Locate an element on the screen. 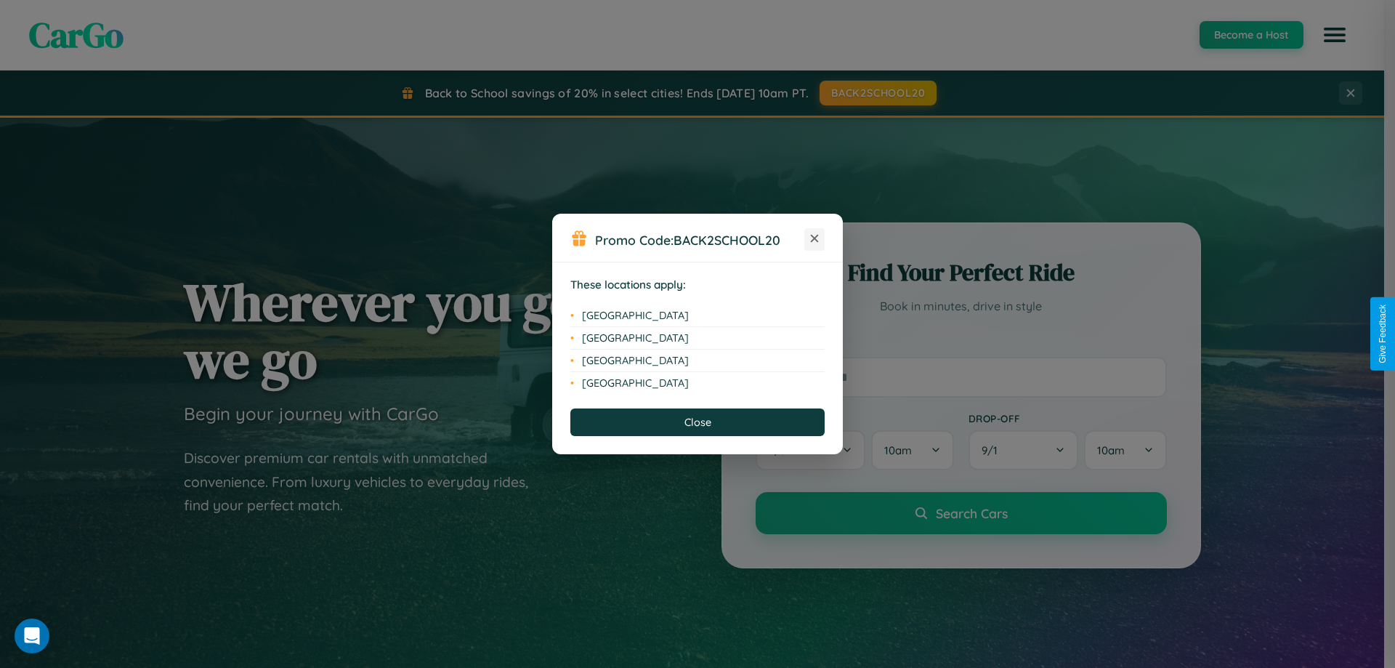 The height and width of the screenshot is (668, 1395). div: Open Intercom Messenger is located at coordinates (32, 636).